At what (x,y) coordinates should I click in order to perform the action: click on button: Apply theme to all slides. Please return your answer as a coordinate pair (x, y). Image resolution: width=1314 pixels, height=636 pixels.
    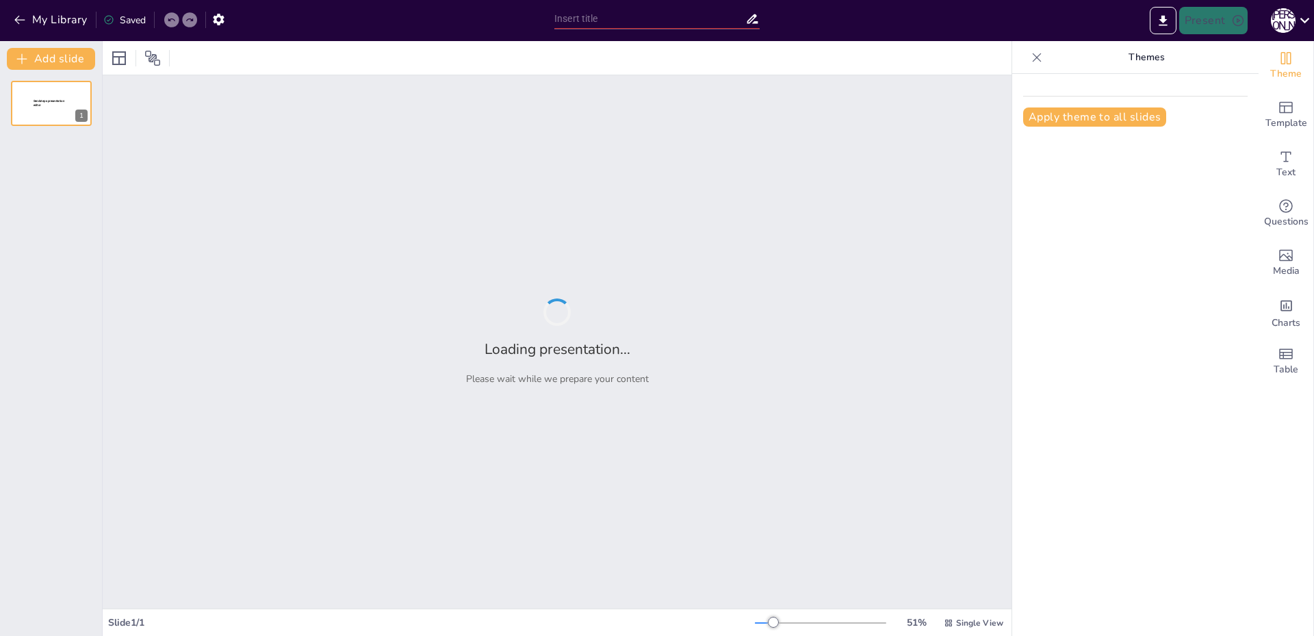
    Looking at the image, I should click on (1095, 117).